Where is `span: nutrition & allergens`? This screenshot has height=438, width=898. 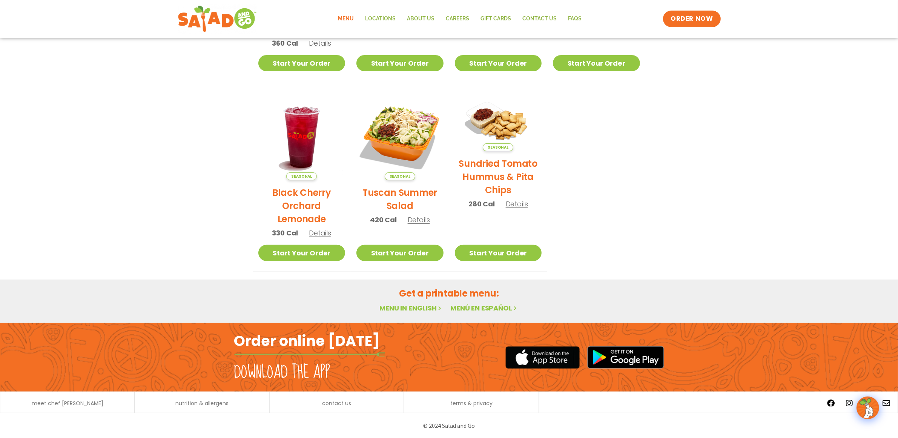
span: nutrition & allergens is located at coordinates (202, 403).